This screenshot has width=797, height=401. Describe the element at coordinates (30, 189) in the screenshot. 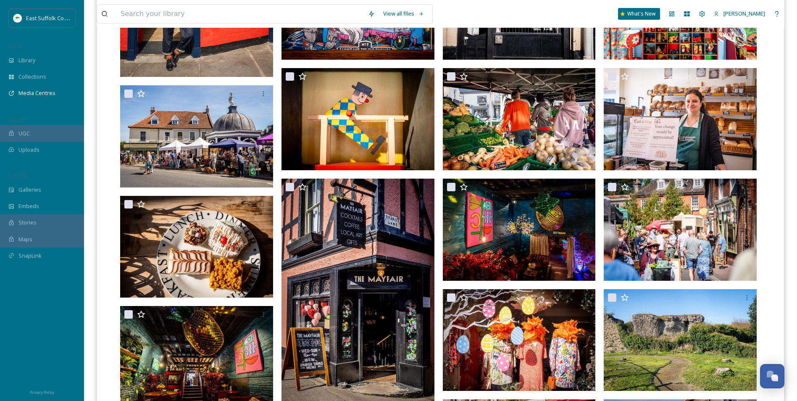

I see `span: Galleries` at that location.